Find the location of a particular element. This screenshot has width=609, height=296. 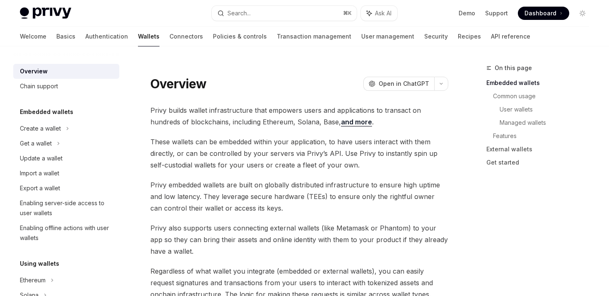

span: Dashboard is located at coordinates (540, 13).